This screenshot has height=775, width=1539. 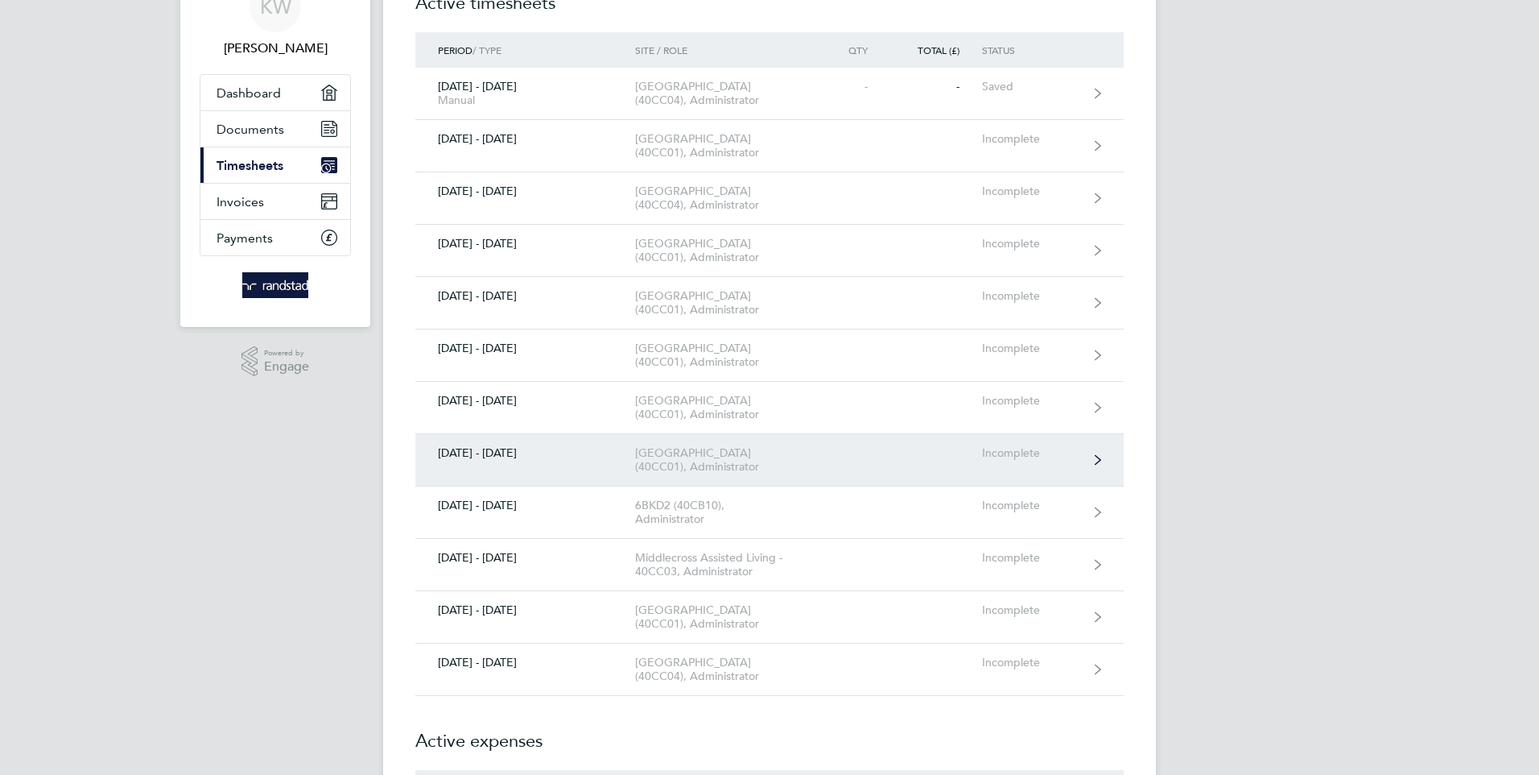 I want to click on div: 6BKD2 (40CB10), Administrator, so click(x=727, y=512).